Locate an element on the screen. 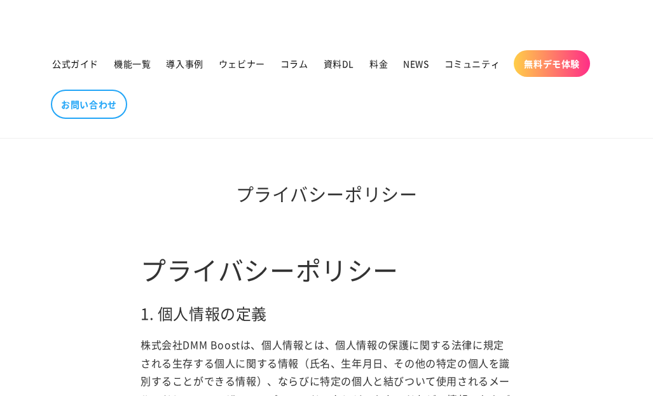 Image resolution: width=653 pixels, height=396 pixels. a: コラム is located at coordinates (294, 64).